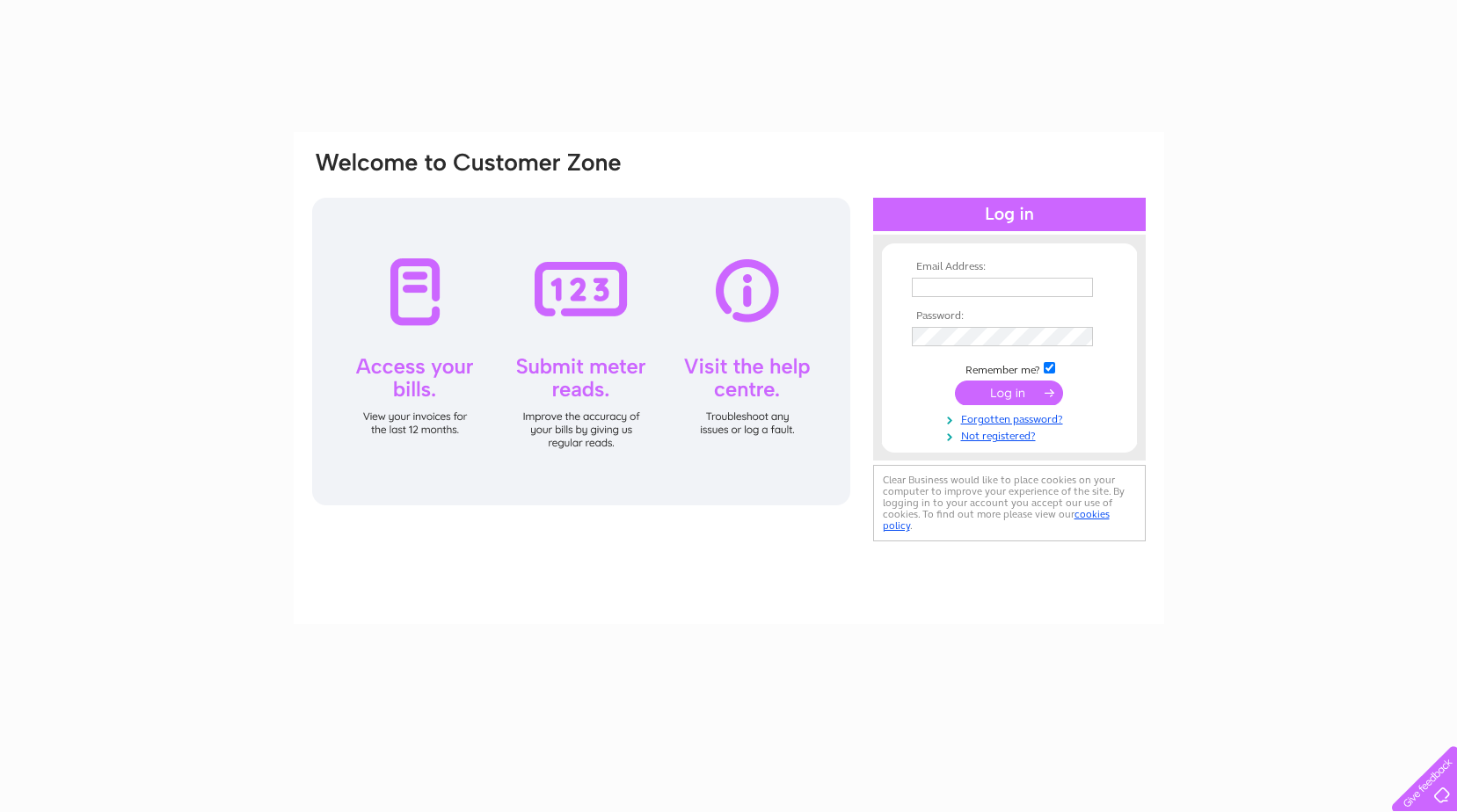  Describe the element at coordinates (1010, 267) in the screenshot. I see `th: Email Address:` at that location.